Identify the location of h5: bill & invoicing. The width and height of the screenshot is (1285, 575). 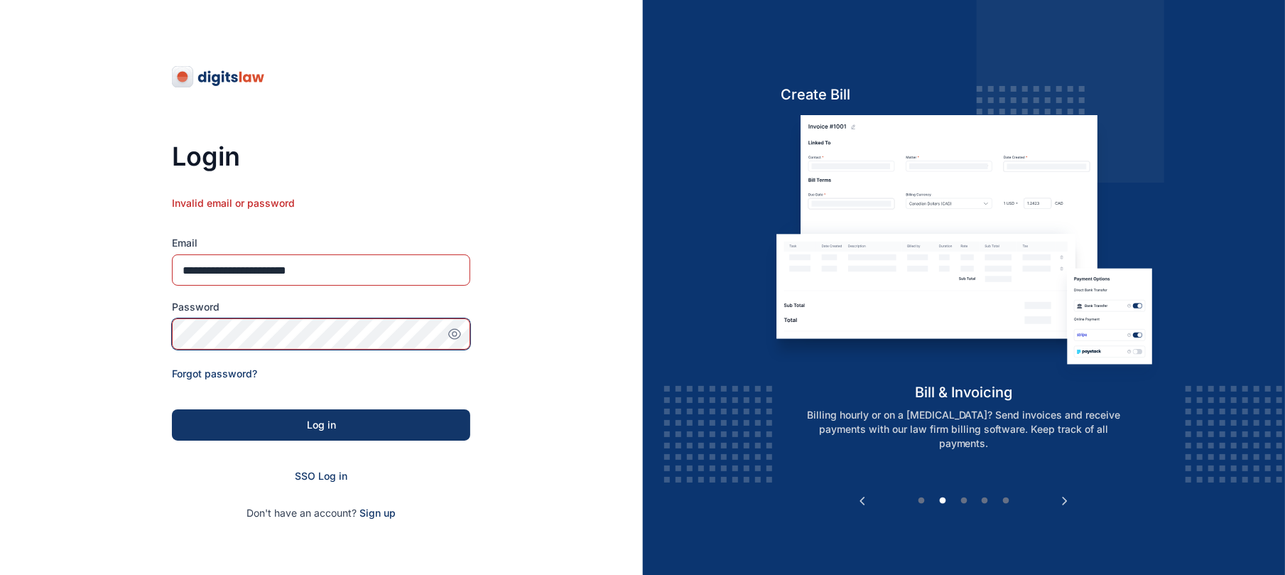
(964, 392).